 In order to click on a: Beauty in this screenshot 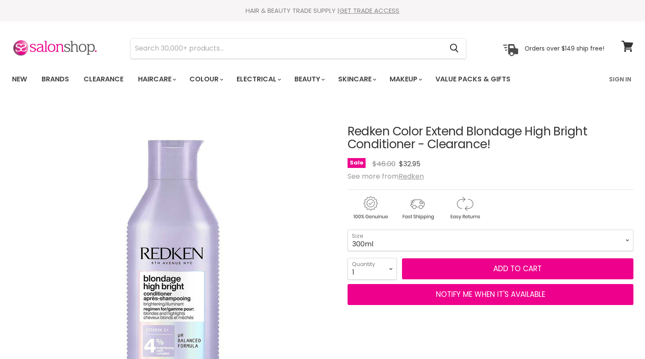, I will do `click(309, 79)`.